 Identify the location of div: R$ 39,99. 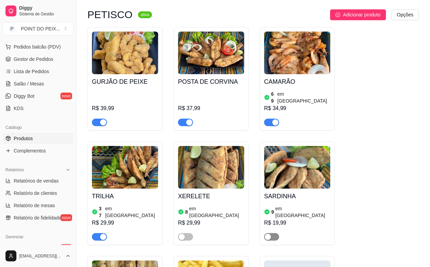
(125, 108).